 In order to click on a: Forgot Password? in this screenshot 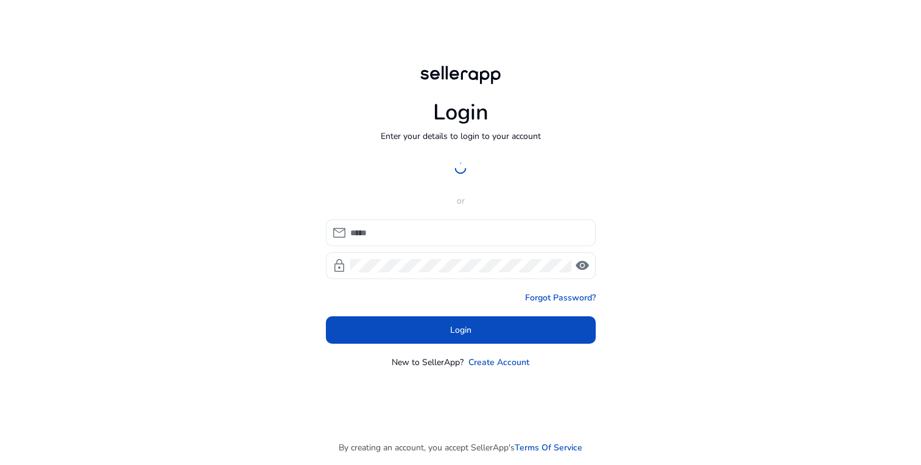, I will do `click(560, 297)`.